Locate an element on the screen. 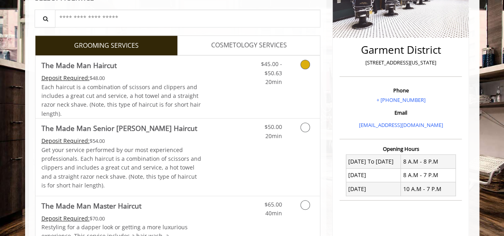 This screenshot has width=504, height=236. h2: Garment District is located at coordinates (400, 50).